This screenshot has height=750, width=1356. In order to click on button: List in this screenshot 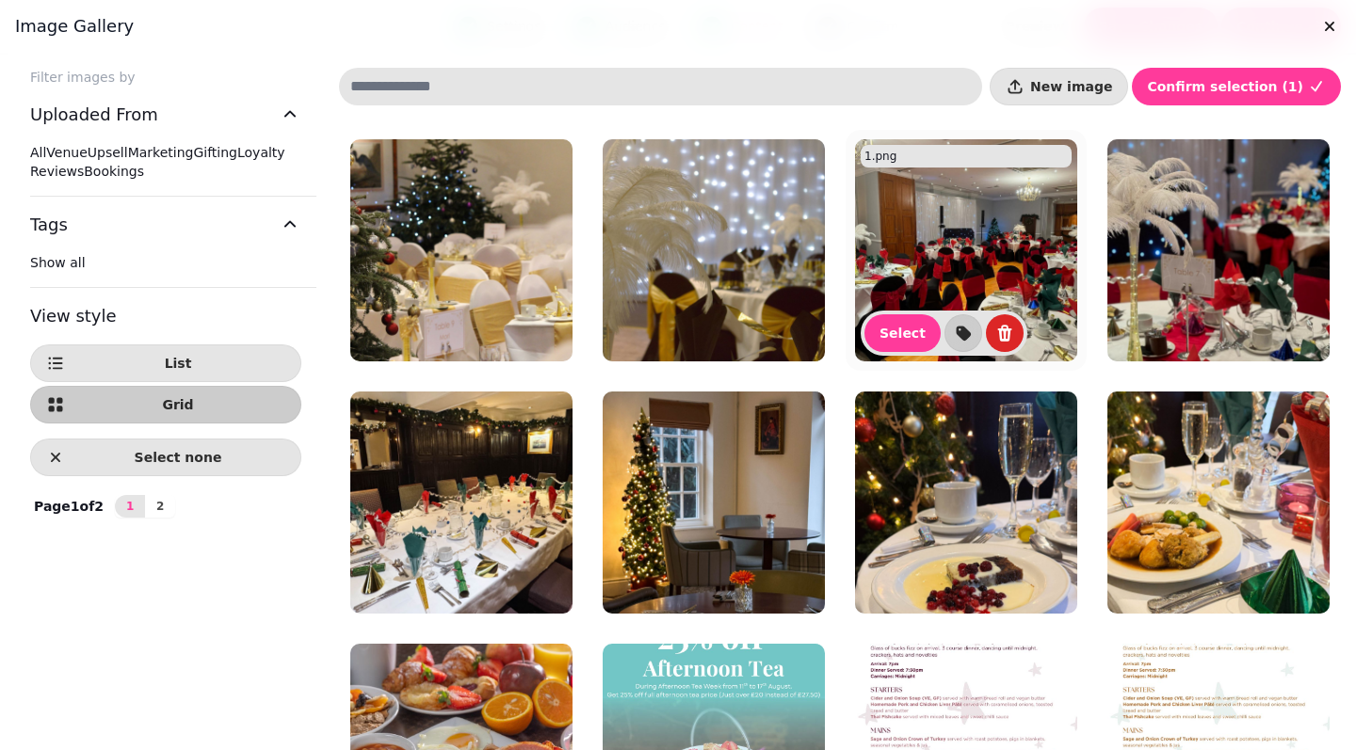, I will do `click(166, 363)`.